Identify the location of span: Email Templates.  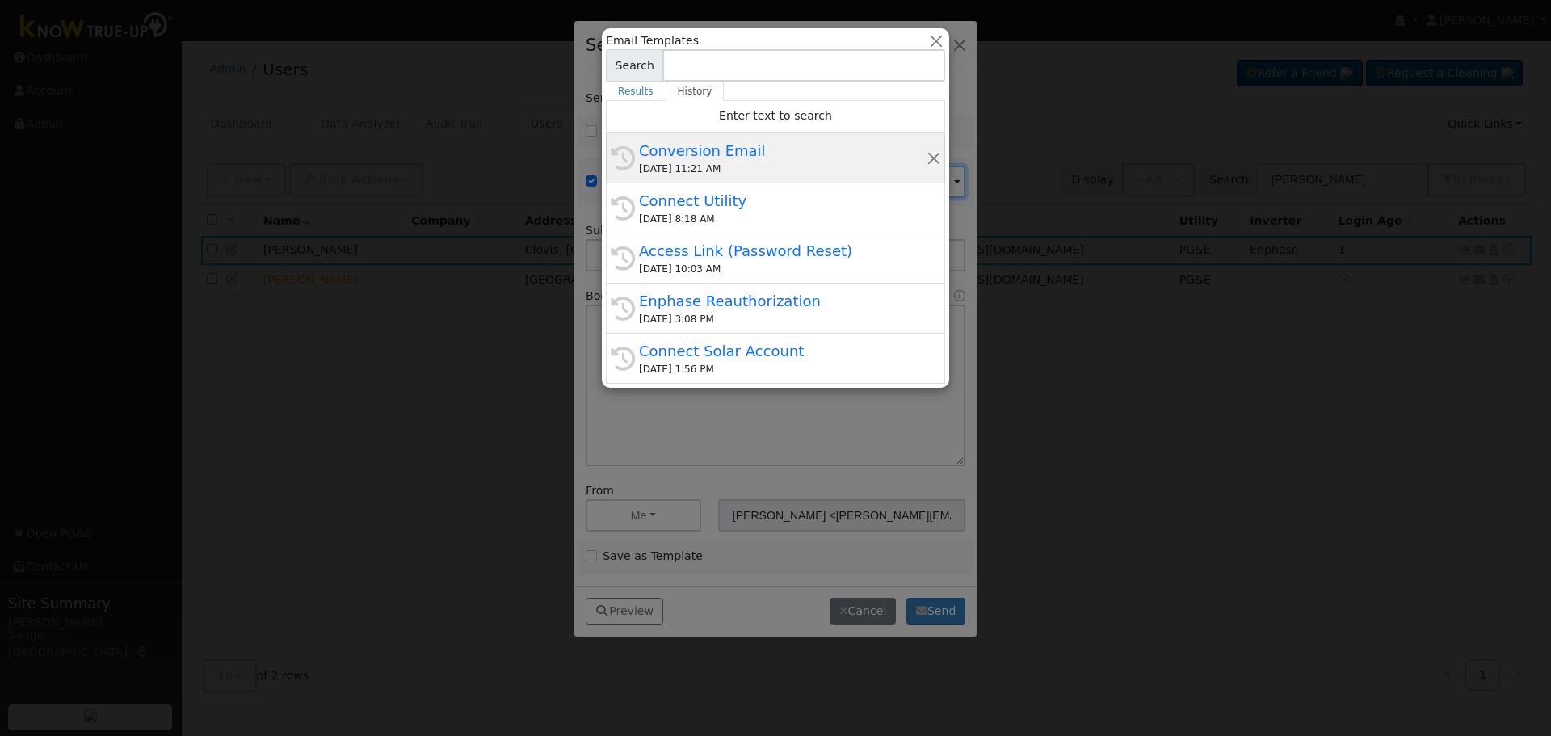
(652, 40).